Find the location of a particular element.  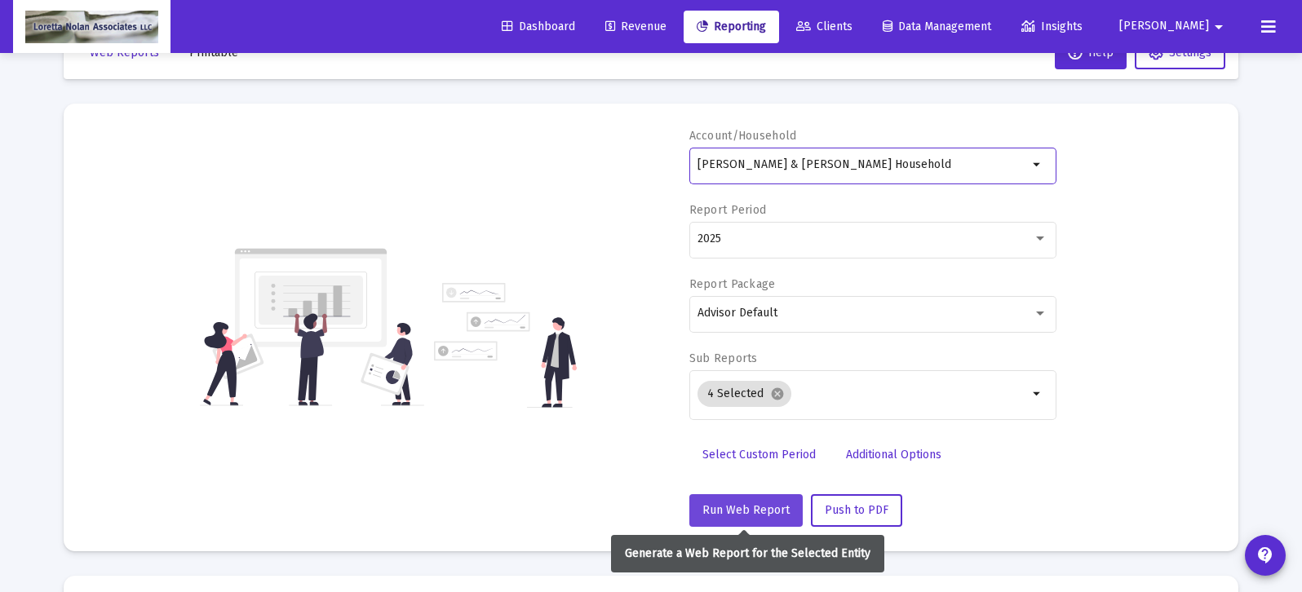

span: Push to PDF is located at coordinates (857, 510).